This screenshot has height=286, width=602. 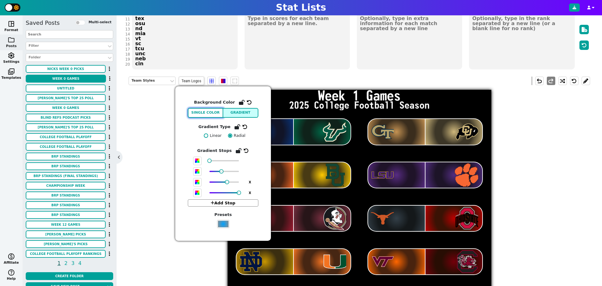 I want to click on span: photo_library, so click(x=11, y=72).